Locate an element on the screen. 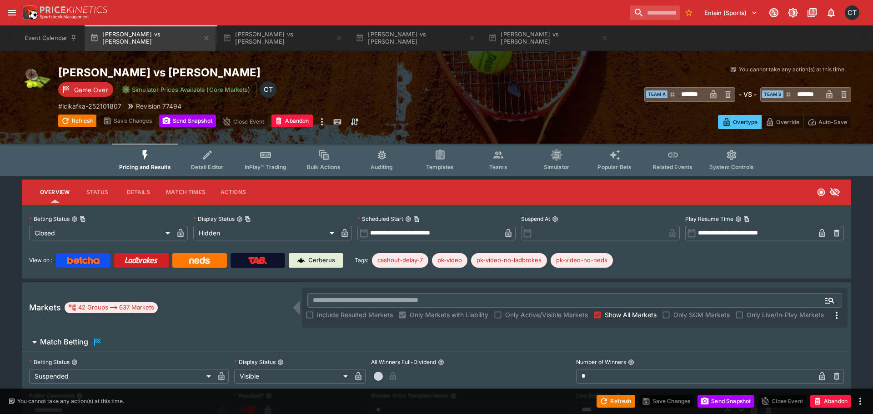 The height and width of the screenshot is (414, 873). span: pk-video-no-neds is located at coordinates (582, 261).